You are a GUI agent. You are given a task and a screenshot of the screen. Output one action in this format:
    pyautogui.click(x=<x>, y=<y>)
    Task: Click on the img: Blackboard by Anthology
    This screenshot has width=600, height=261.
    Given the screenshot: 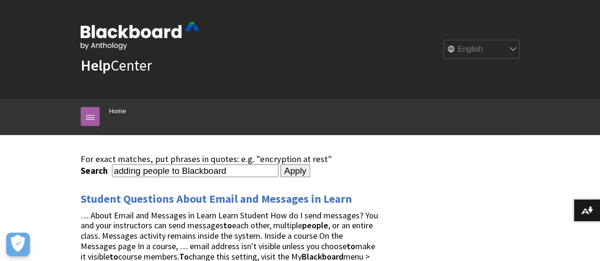 What is the action you would take?
    pyautogui.click(x=140, y=36)
    